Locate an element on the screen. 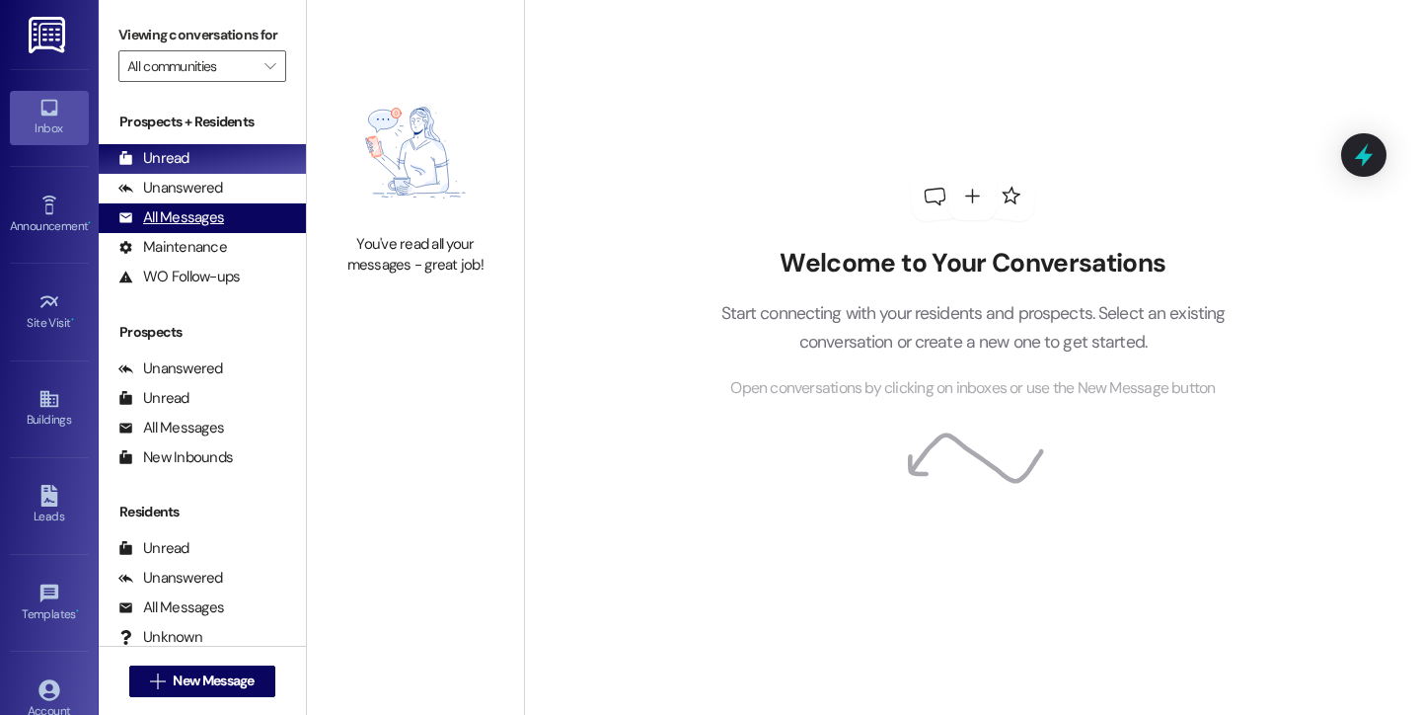 The height and width of the screenshot is (715, 1421). div: You've read all your messages - great job! is located at coordinates (416, 255).